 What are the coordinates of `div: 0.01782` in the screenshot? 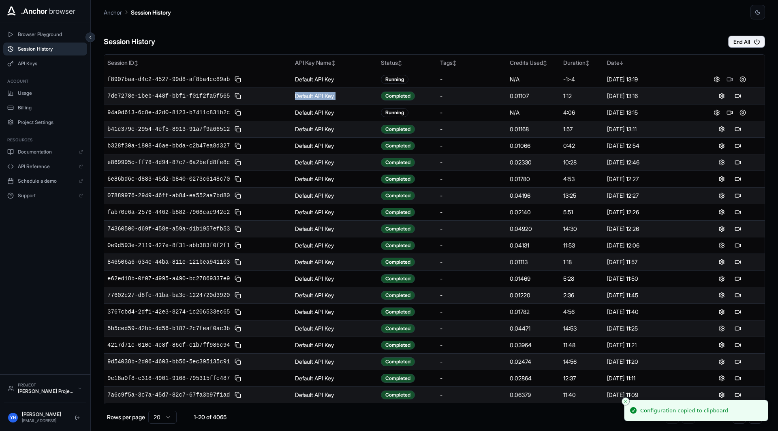 It's located at (533, 312).